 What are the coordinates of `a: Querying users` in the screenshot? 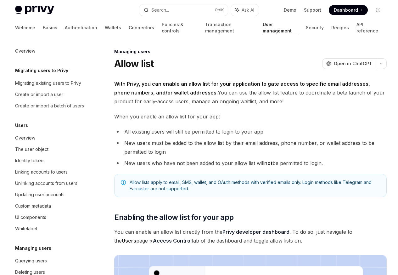 It's located at (50, 261).